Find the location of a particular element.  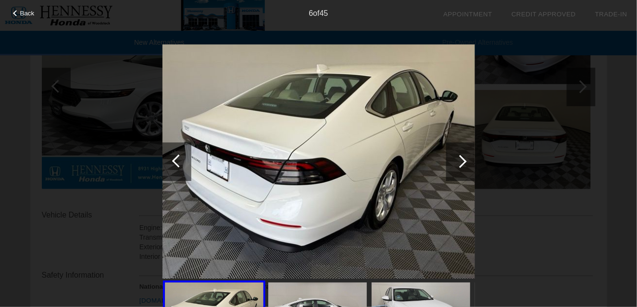

img: 97cdf82d-ed77-4f3e-bebe-47675b1b2543.jpeg is located at coordinates (319, 162).